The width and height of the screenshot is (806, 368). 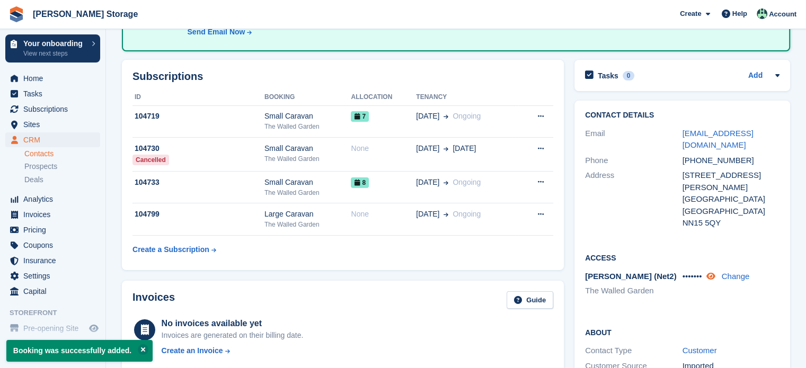 I want to click on div: 104719, so click(x=198, y=116).